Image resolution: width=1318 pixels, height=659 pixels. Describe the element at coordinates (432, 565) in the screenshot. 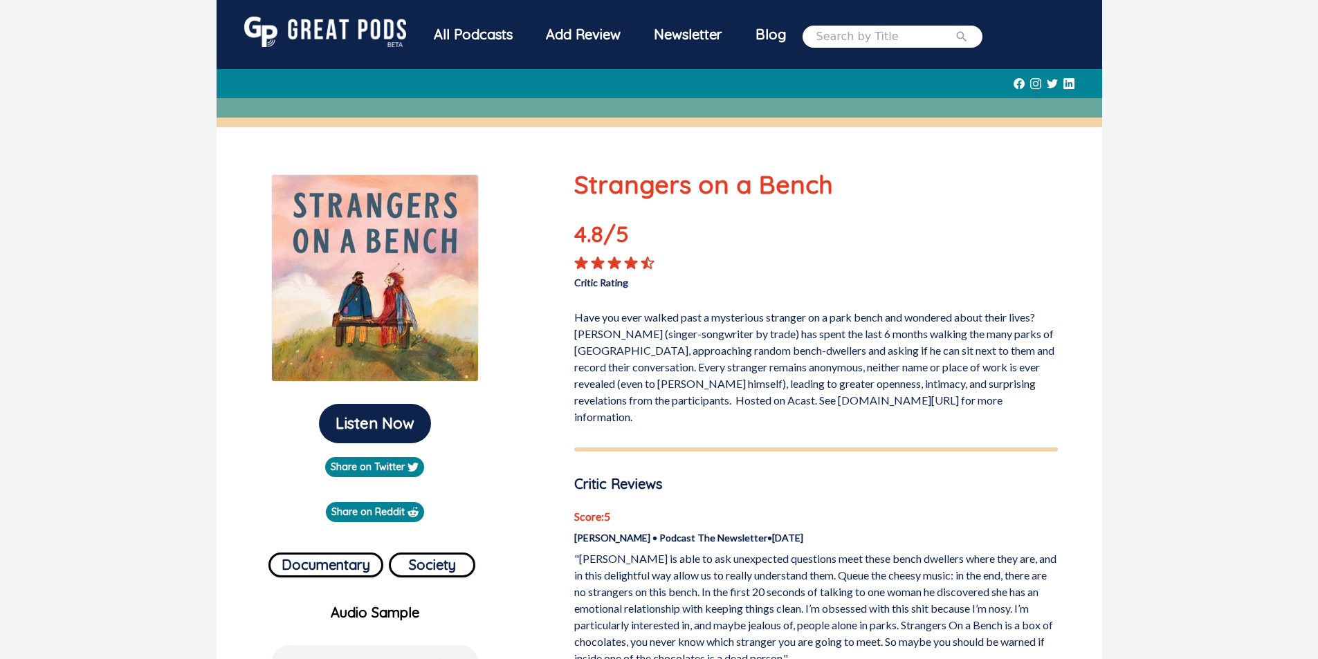

I see `button: Society` at that location.